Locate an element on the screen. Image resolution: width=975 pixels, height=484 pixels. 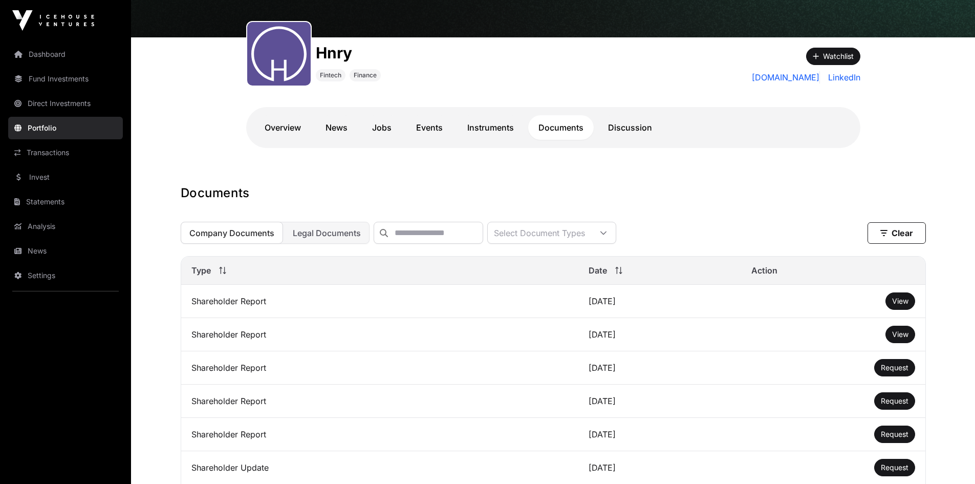
a: Transactions is located at coordinates (65, 152).